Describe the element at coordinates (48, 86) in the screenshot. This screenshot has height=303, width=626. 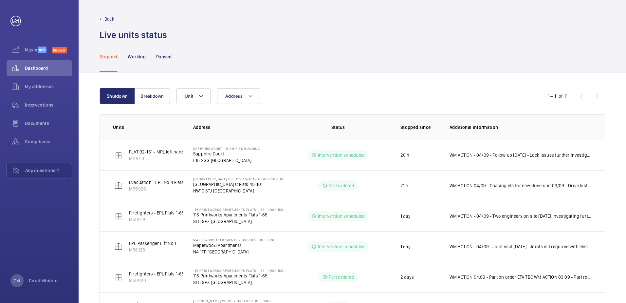
I see `span: My addresses` at that location.